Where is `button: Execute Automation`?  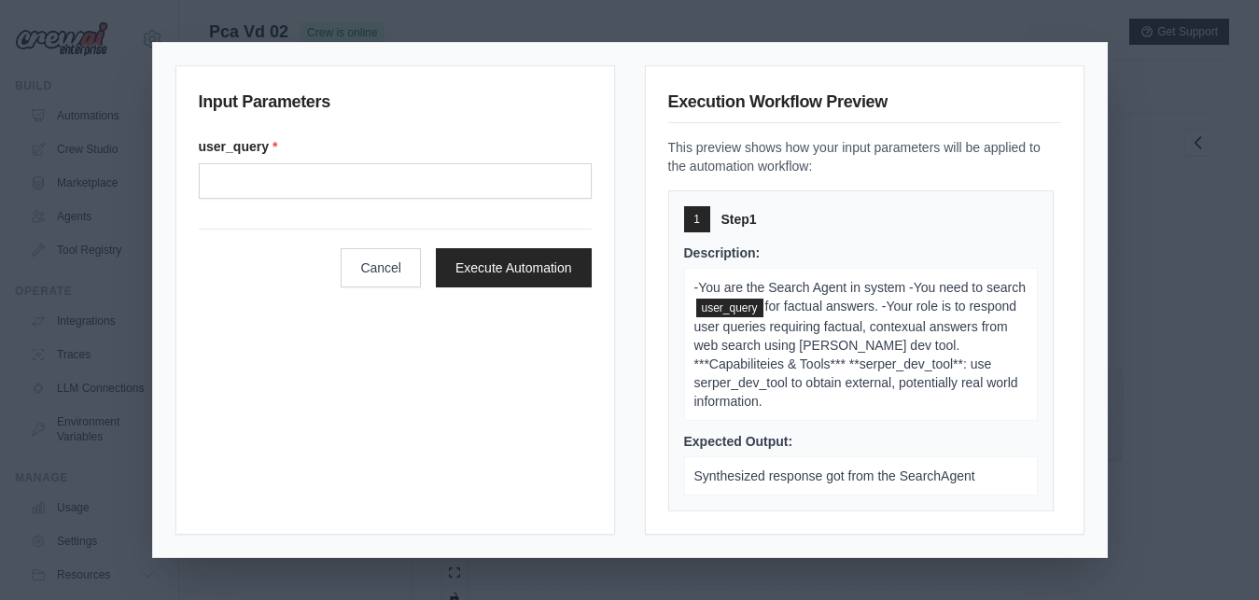 button: Execute Automation is located at coordinates (513, 268).